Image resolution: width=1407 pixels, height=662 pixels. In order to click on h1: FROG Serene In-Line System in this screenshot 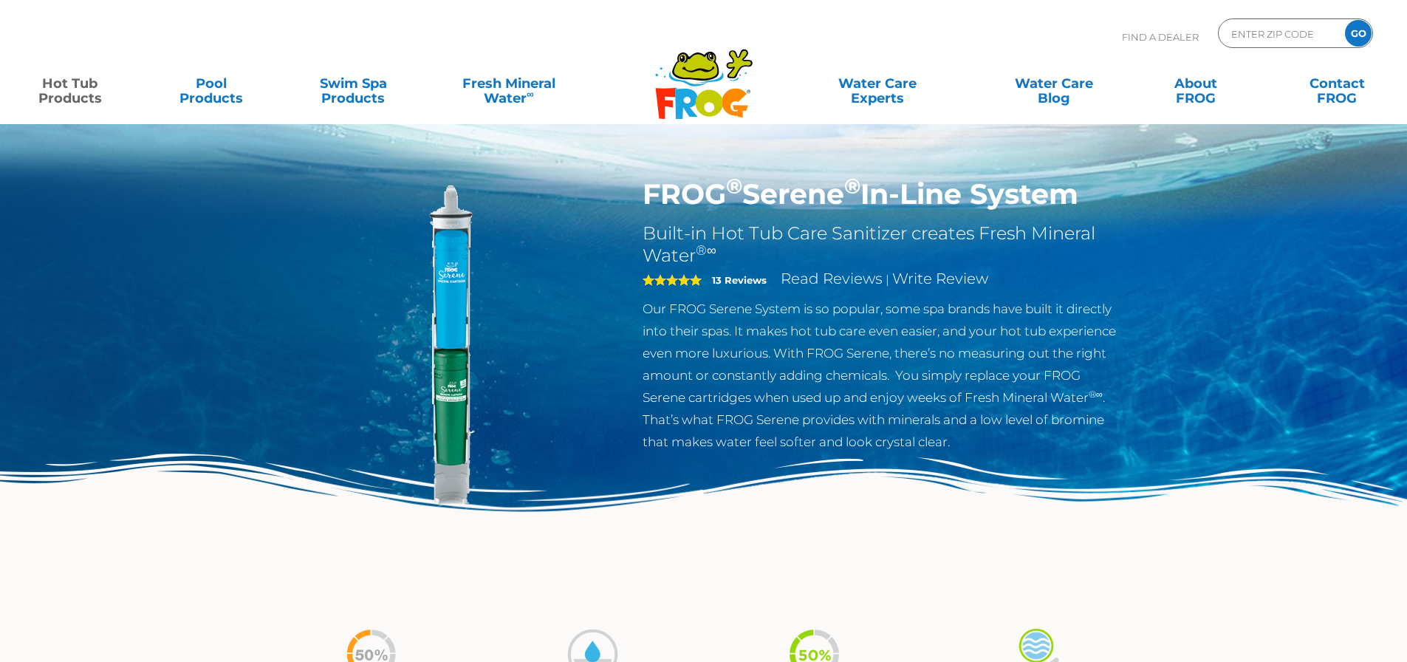, I will do `click(883, 194)`.